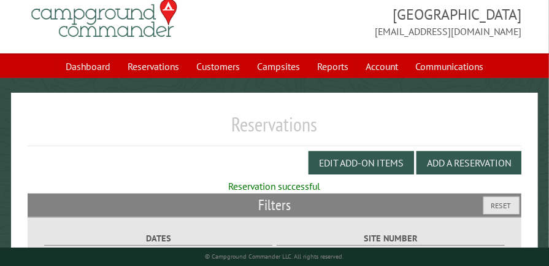 The height and width of the screenshot is (266, 549). Describe the element at coordinates (332, 66) in the screenshot. I see `a: Reports` at that location.